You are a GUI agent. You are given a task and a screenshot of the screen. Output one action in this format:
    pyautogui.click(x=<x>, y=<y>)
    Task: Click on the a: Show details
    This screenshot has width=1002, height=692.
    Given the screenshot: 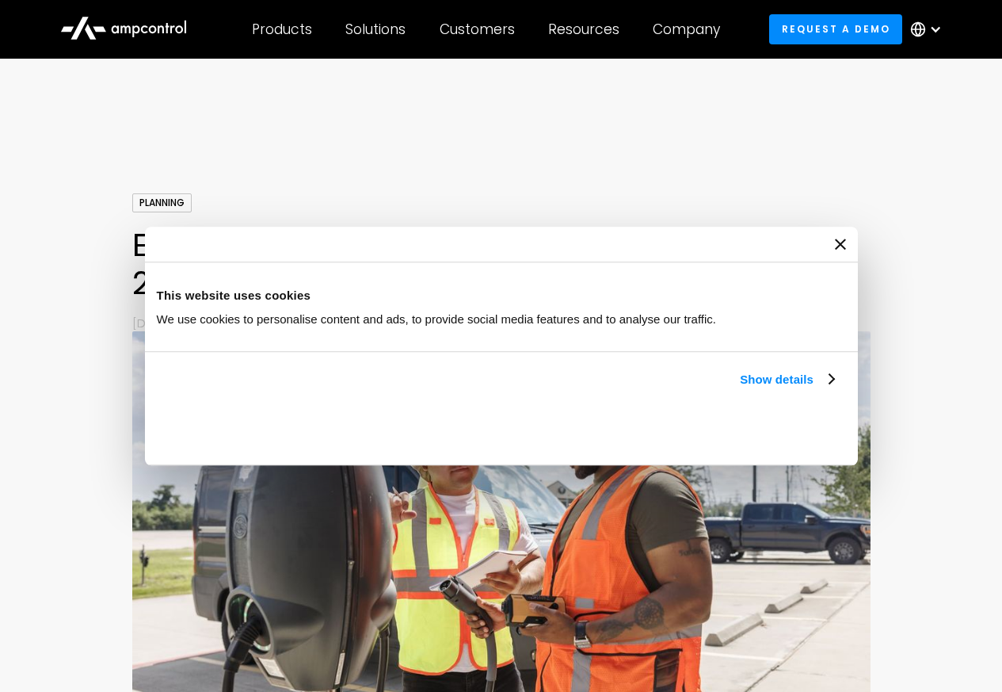 What is the action you would take?
    pyautogui.click(x=787, y=380)
    